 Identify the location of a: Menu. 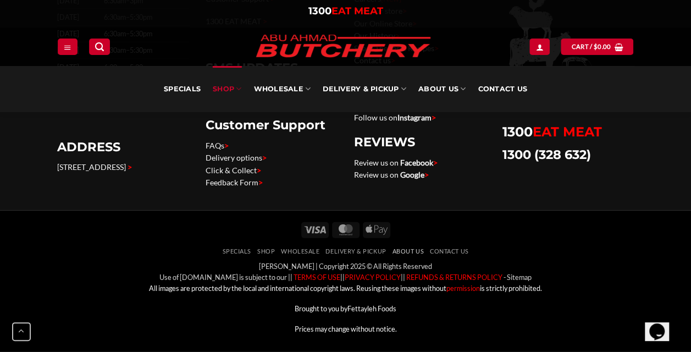
(68, 46).